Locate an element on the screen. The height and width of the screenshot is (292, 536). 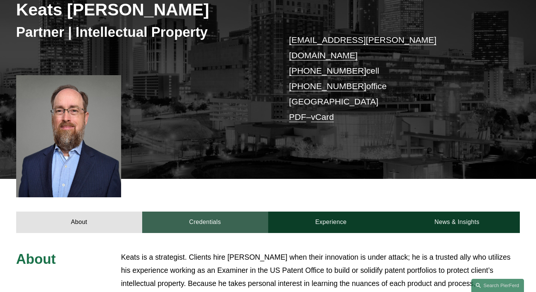
a: Experience is located at coordinates (331, 223).